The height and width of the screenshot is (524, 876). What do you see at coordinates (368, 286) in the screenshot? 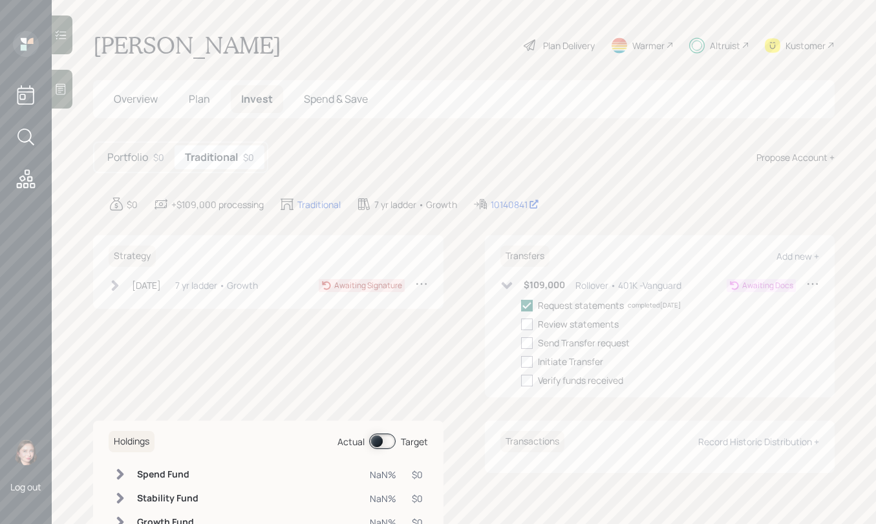
I see `div: Awaiting Signature` at bounding box center [368, 286].